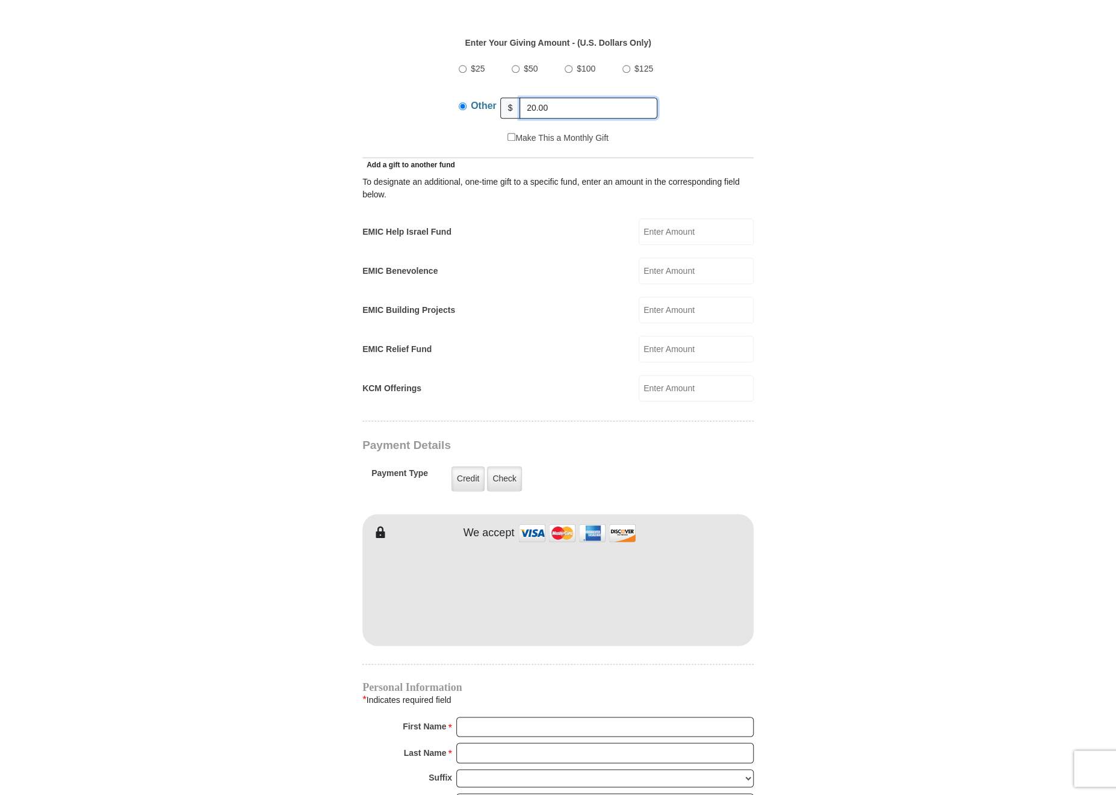 The image size is (1116, 795). I want to click on img: credit cards accepted, so click(577, 533).